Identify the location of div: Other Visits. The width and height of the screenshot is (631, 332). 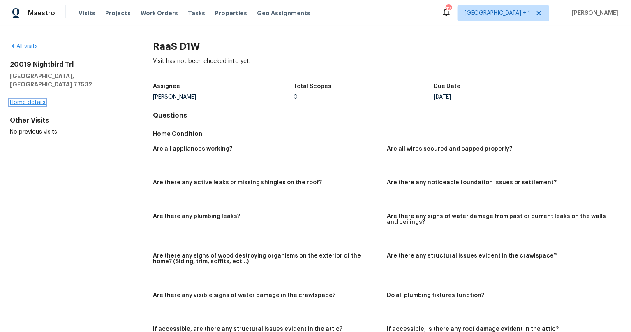
(68, 120).